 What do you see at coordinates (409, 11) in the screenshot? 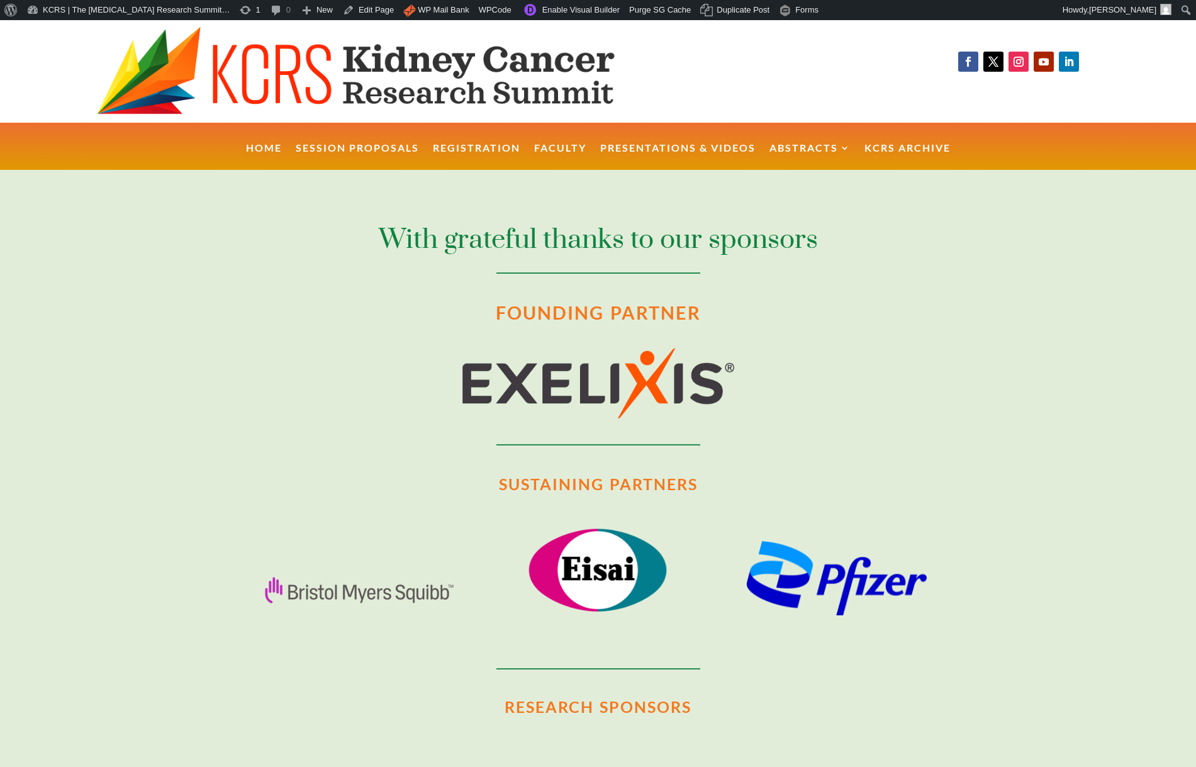
I see `img: icon.png` at bounding box center [409, 11].